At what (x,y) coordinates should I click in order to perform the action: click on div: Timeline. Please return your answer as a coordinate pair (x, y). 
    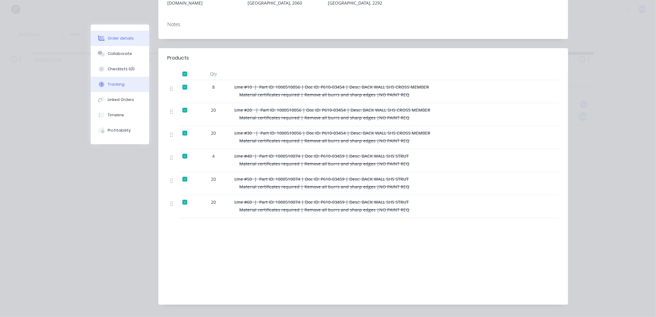
    Looking at the image, I should click on (116, 115).